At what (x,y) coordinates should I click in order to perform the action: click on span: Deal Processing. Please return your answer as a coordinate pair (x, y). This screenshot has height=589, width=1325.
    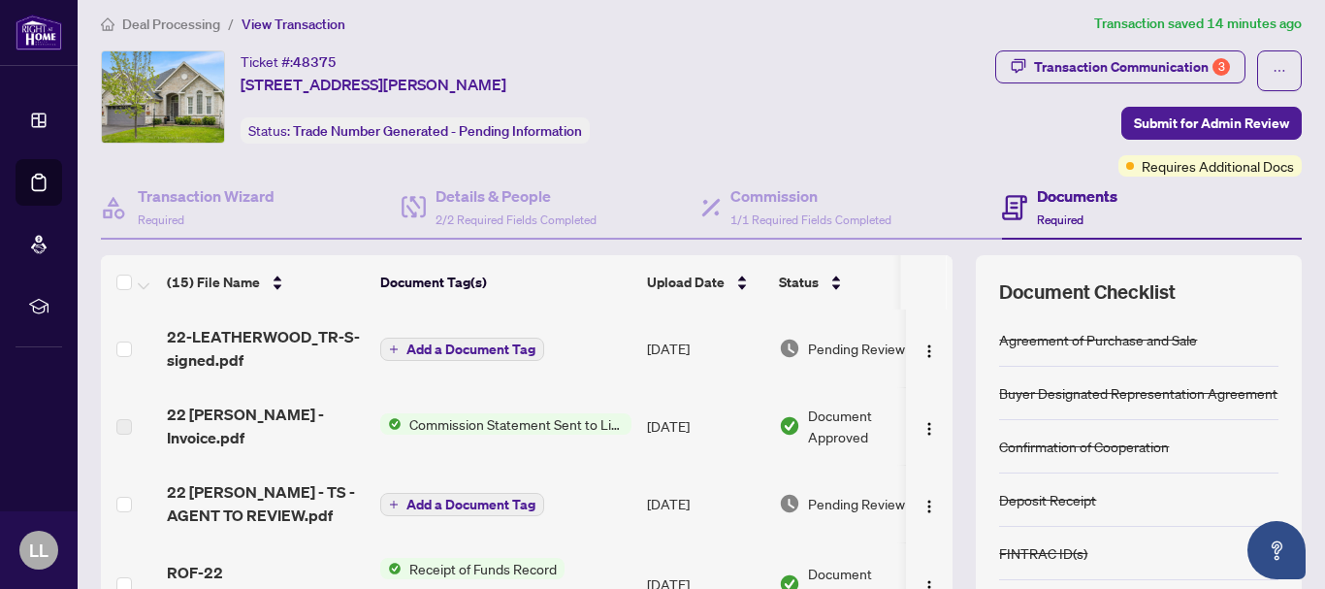
    Looking at the image, I should click on (171, 24).